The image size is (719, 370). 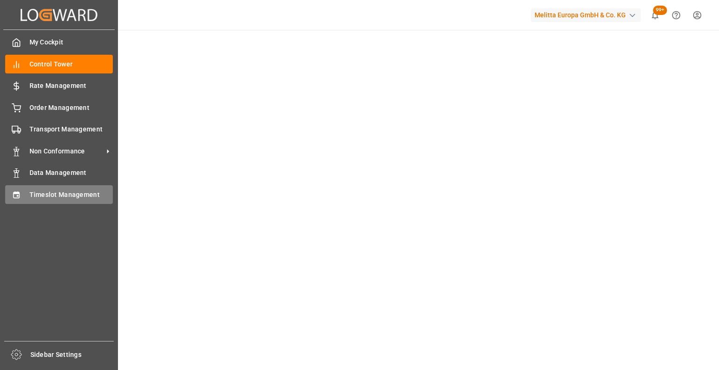 I want to click on span: Transport Management, so click(x=71, y=129).